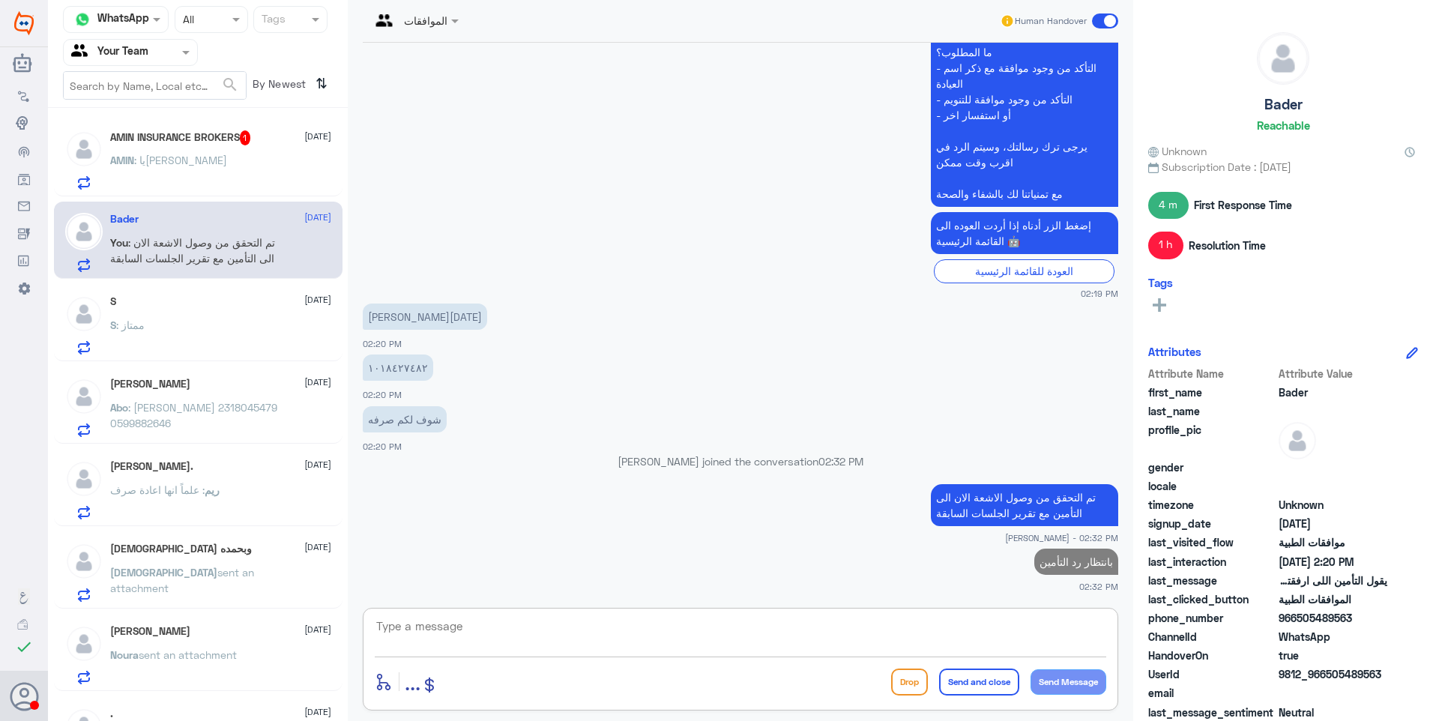 The width and height of the screenshot is (1433, 721). What do you see at coordinates (1243, 205) in the screenshot?
I see `span: First Response Time` at bounding box center [1243, 205].